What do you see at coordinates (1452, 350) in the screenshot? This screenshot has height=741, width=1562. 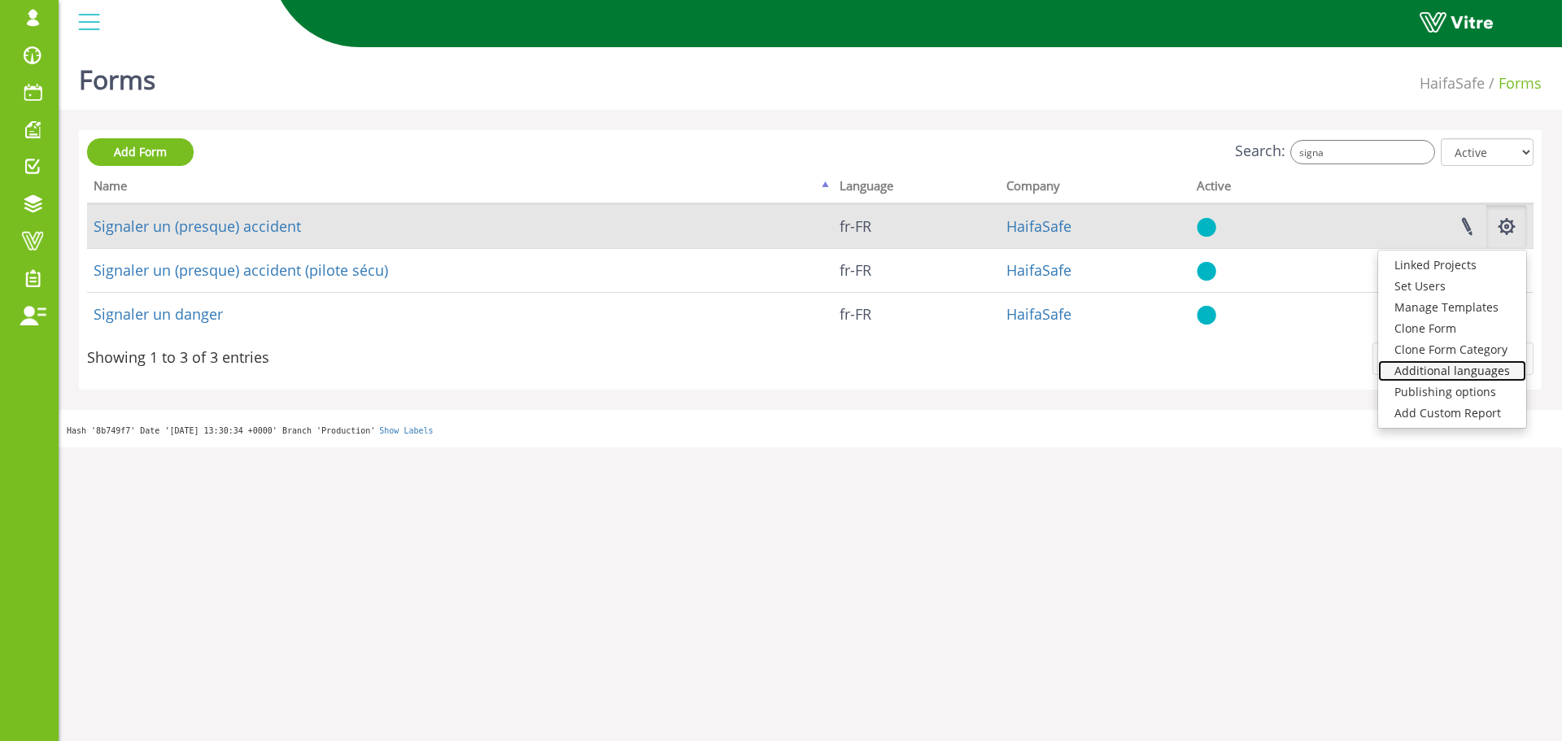 I see `a: Clone Form Category` at bounding box center [1452, 350].